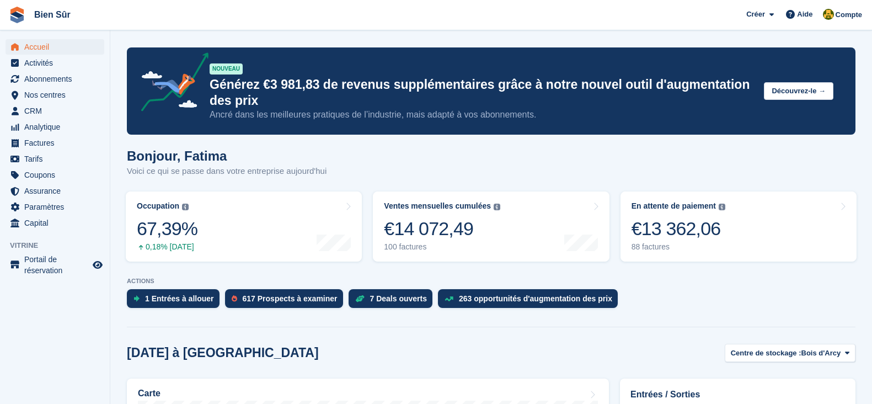 This screenshot has height=404, width=872. I want to click on span: Analytique, so click(57, 127).